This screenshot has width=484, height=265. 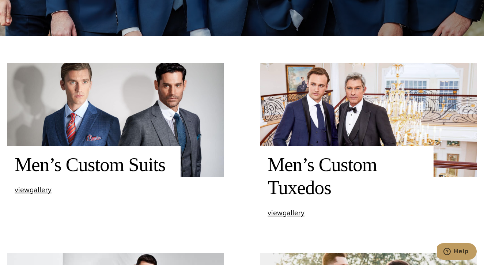 What do you see at coordinates (94, 165) in the screenshot?
I see `h2: Men’s Custom Suits` at bounding box center [94, 165].